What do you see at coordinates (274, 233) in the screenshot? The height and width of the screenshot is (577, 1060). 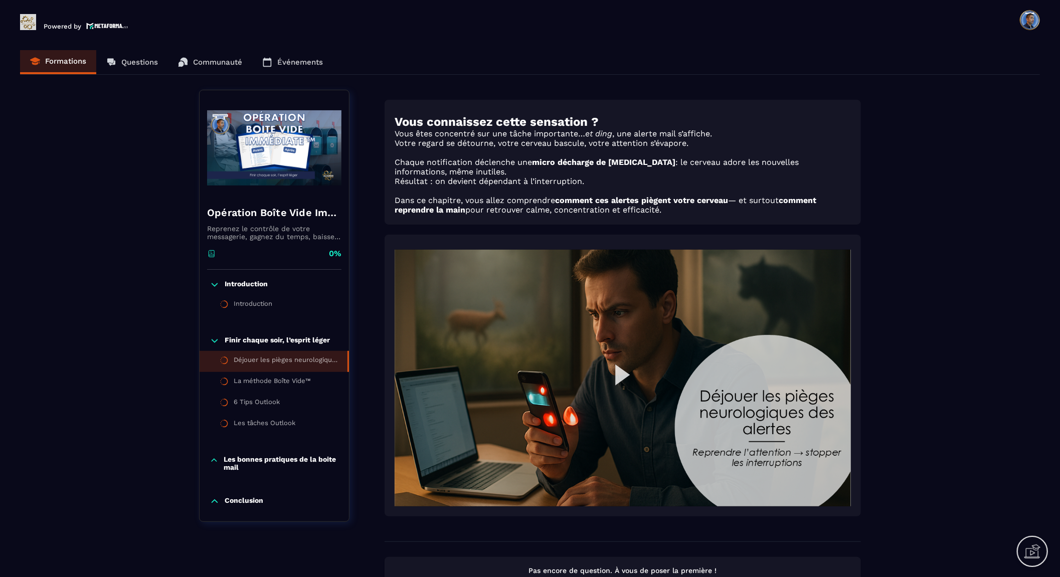 I see `p: Reprenez le contrôle de votre messagerie, gagnez du temps, baissez la charge mentale. Moins d’int...` at bounding box center [274, 233].